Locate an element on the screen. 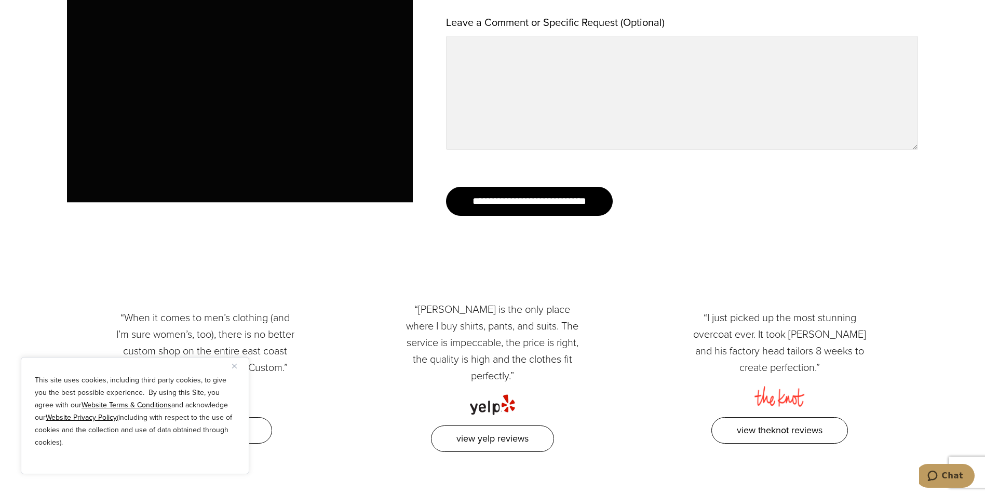  span: Chat is located at coordinates (33, 12).